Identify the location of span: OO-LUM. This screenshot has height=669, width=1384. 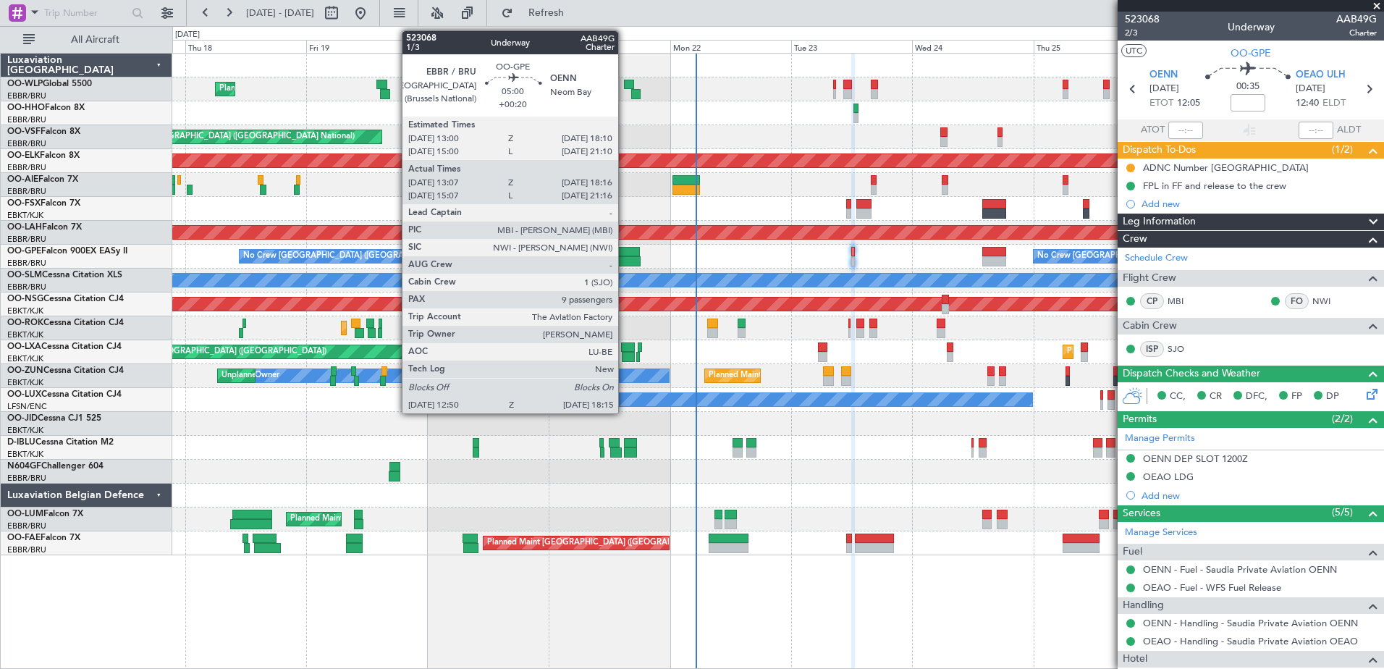
(25, 514).